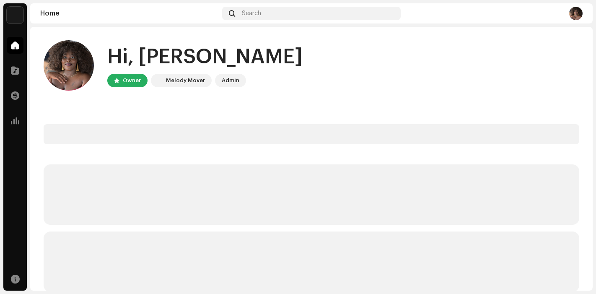 This screenshot has width=596, height=294. I want to click on div: Melody Mover, so click(185, 81).